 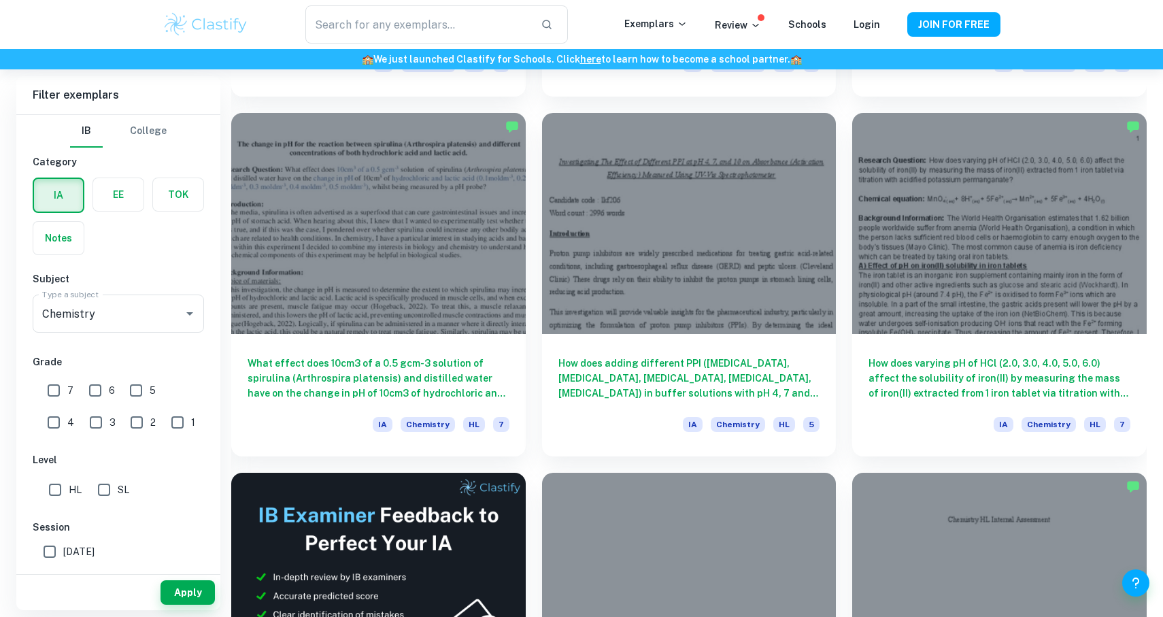 What do you see at coordinates (112, 422) in the screenshot?
I see `span: 3` at bounding box center [112, 422].